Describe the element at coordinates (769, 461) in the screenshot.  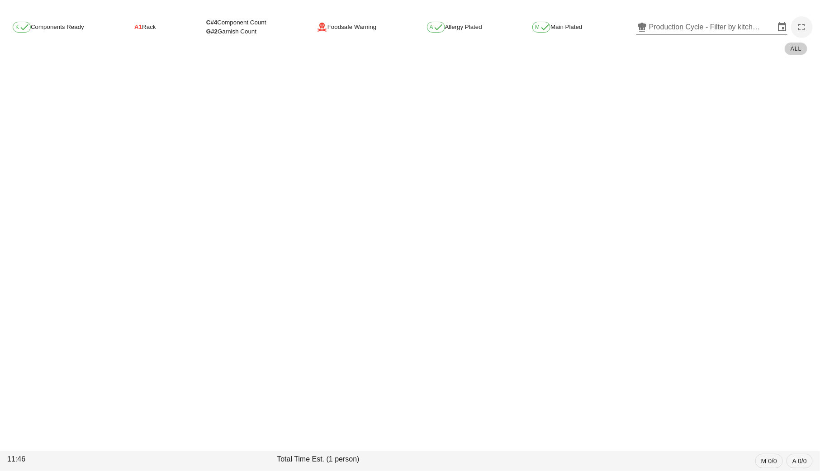
I see `span: M 0/0` at that location.